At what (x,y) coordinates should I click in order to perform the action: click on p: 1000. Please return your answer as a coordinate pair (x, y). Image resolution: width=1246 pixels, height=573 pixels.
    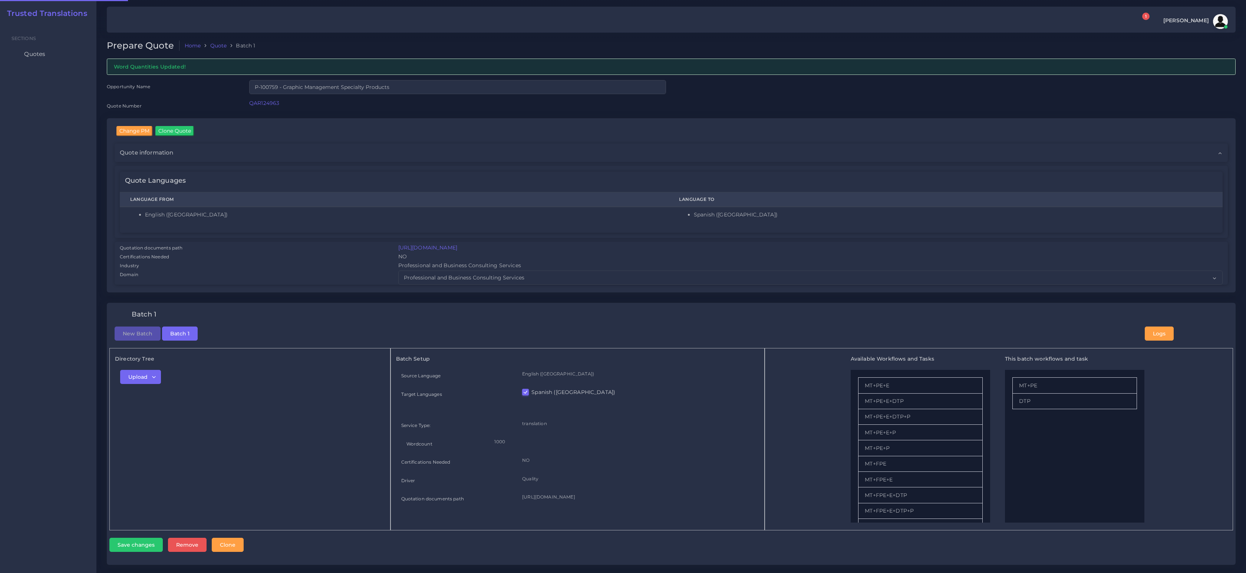
    Looking at the image, I should click on (622, 442).